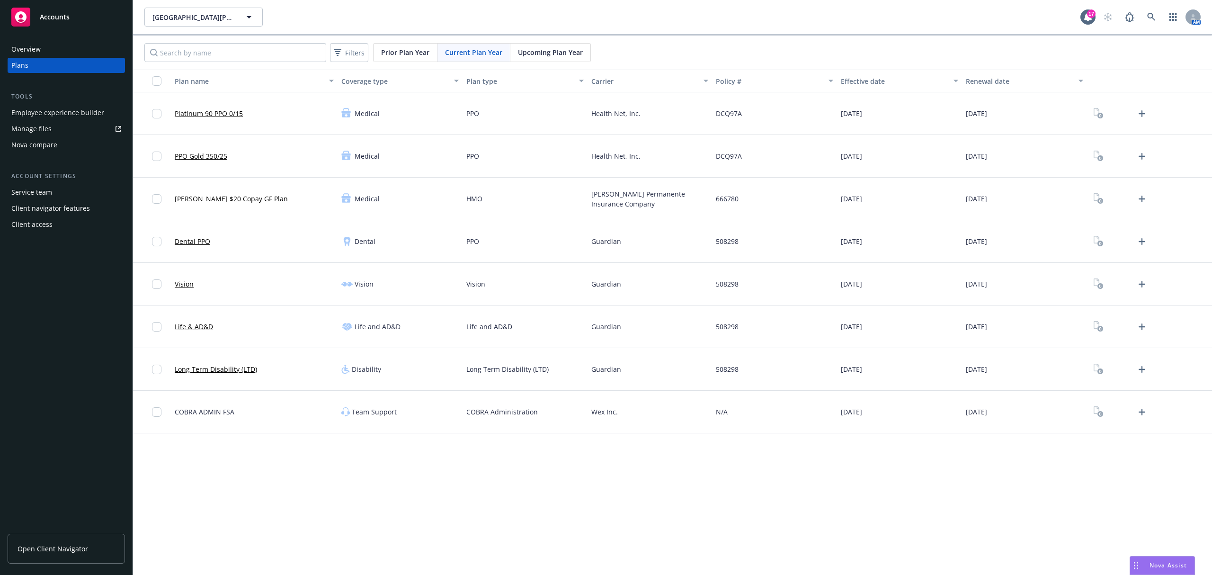 This screenshot has width=1212, height=575. Describe the element at coordinates (32, 192) in the screenshot. I see `div: Service team` at that location.